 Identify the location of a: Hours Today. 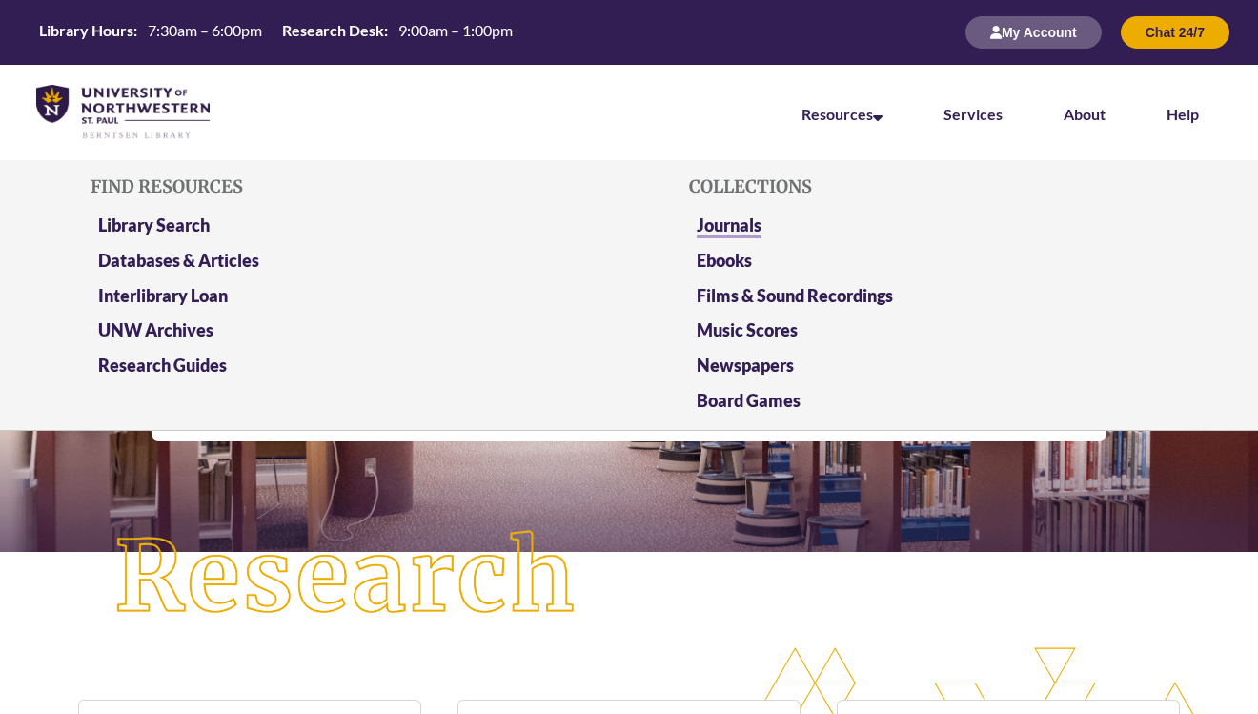
(275, 32).